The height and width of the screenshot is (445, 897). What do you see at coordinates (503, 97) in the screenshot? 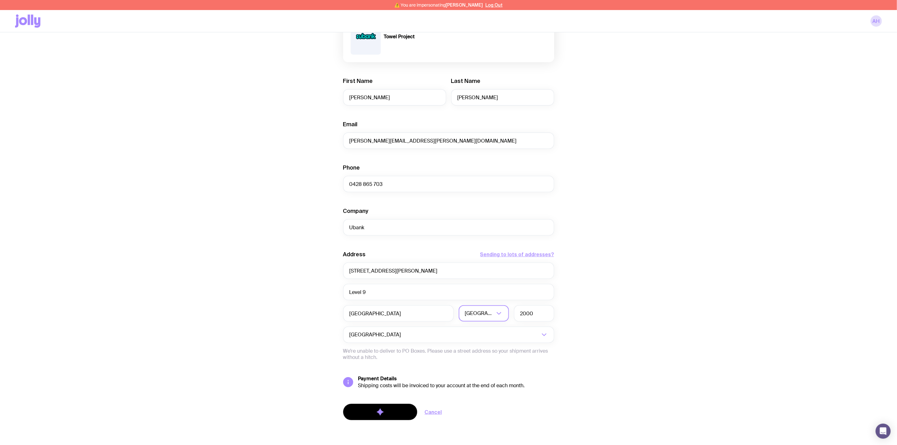
I see `input: Last Name` at bounding box center [503, 97].